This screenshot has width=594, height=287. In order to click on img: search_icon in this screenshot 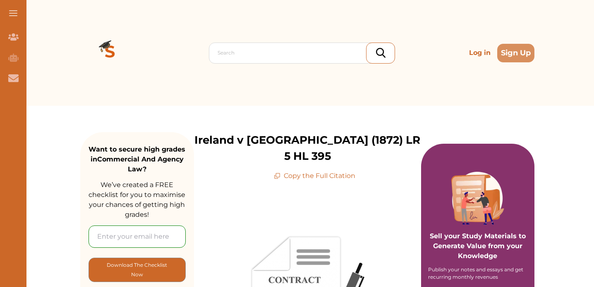, I will do `click(380, 53)`.